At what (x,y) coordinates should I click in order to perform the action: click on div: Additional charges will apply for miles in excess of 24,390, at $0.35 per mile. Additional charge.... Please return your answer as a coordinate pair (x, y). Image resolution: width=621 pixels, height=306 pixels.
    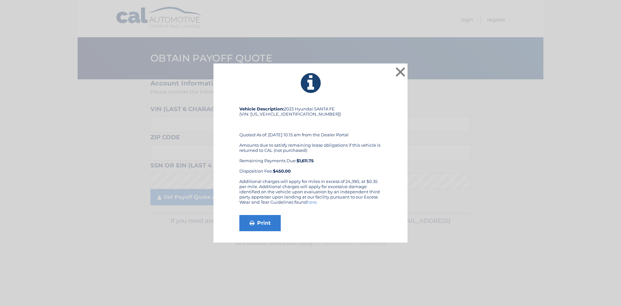
    Looking at the image, I should click on (311, 194).